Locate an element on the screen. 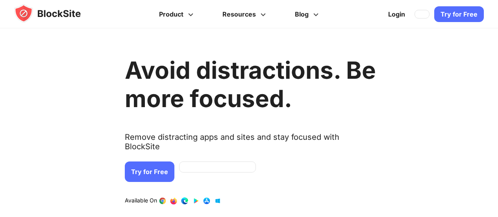 Image resolution: width=498 pixels, height=217 pixels. img: blocksite-icon.5d769676.svg is located at coordinates (55, 13).